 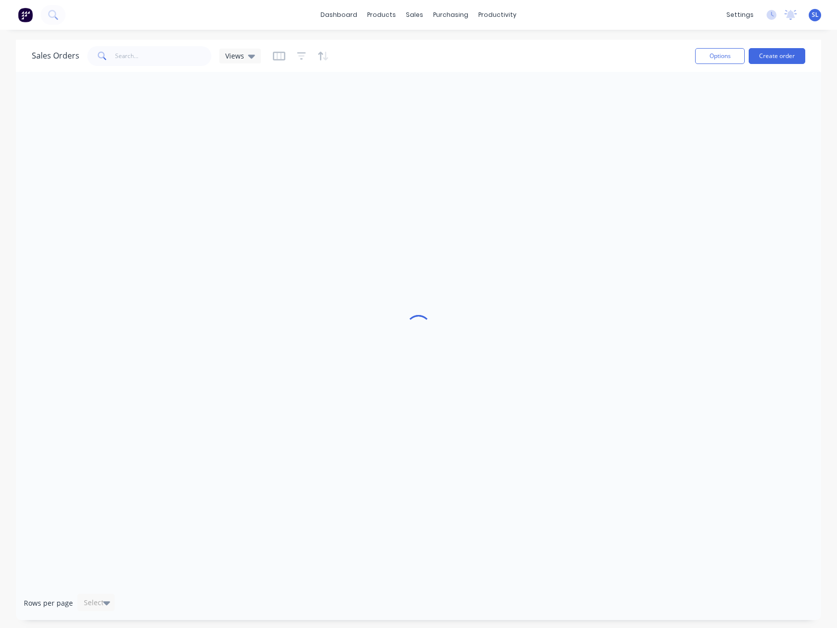 I want to click on span: Rows per page, so click(x=48, y=603).